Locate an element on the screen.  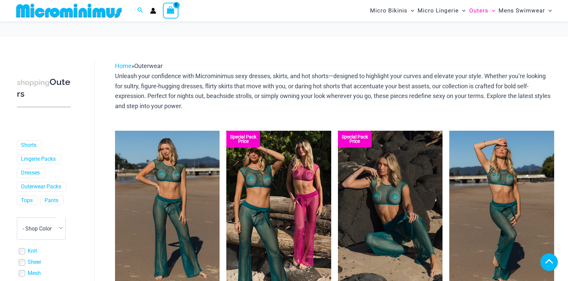
img: MM SHOP LOGO FLAT is located at coordinates (69, 10).